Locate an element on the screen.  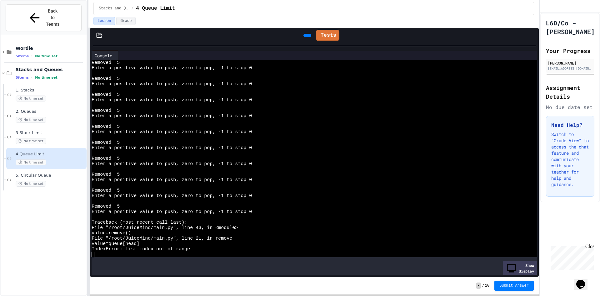
button: Back to Teams is located at coordinates (43, 18).